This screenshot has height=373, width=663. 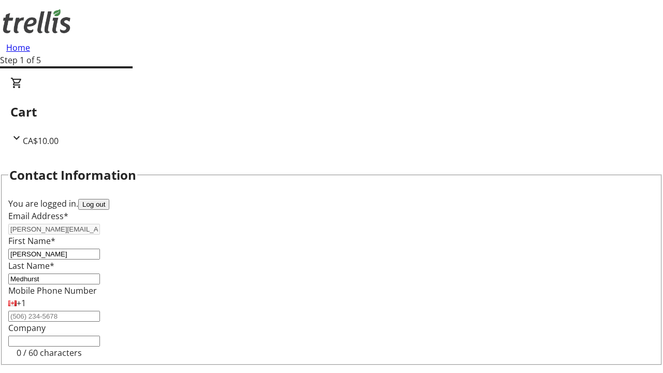 What do you see at coordinates (73, 175) in the screenshot?
I see `h2: Contact Information` at bounding box center [73, 175].